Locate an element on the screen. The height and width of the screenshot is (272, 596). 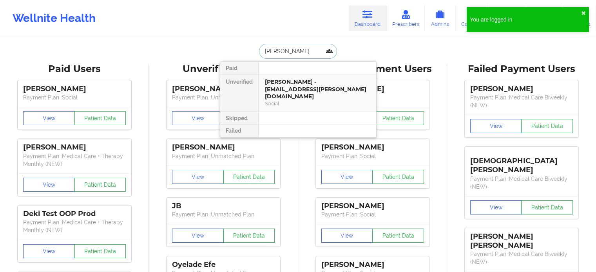
div: JB is located at coordinates (223, 206).